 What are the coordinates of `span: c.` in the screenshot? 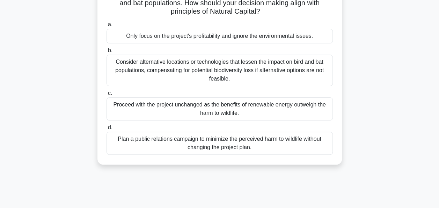 It's located at (110, 93).